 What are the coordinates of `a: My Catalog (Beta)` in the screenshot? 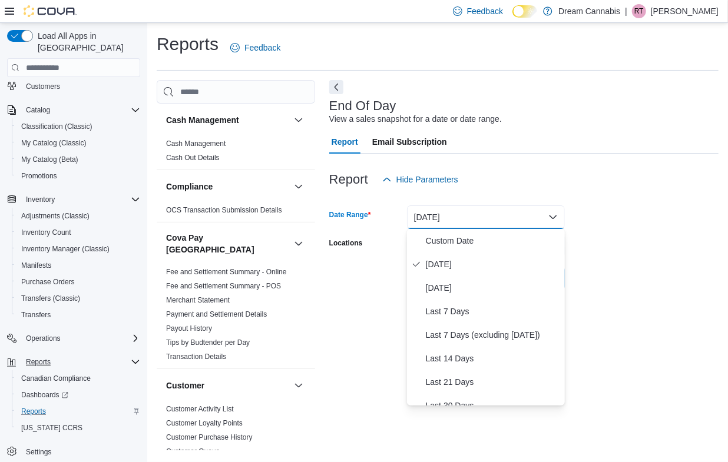 It's located at (49, 160).